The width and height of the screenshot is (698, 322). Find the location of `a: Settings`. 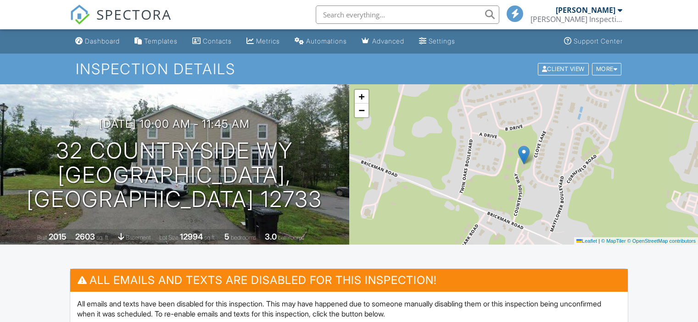

a: Settings is located at coordinates (437, 41).